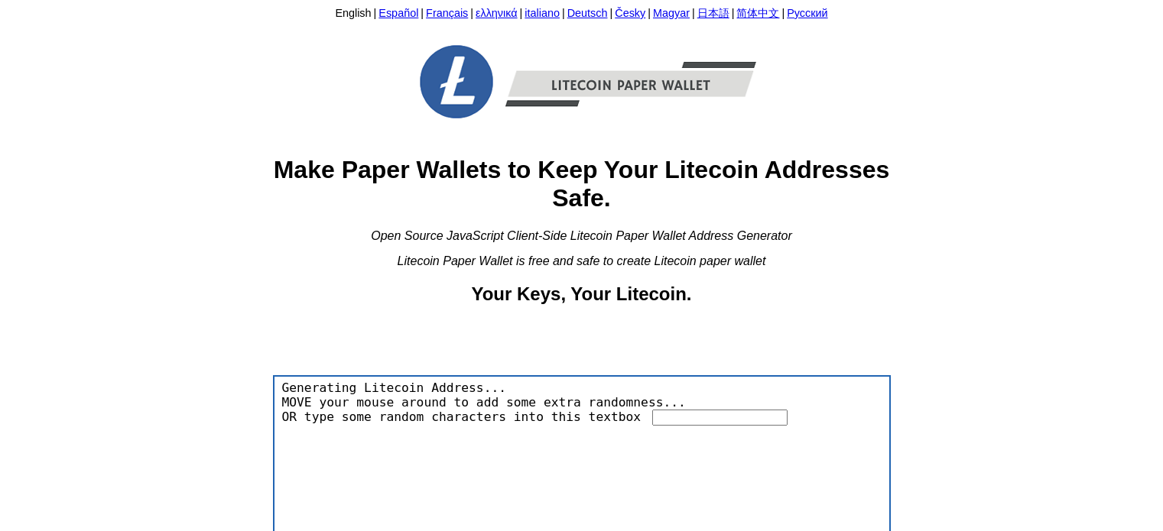  I want to click on div: Litecoin Paper Wallet is free and safe to create Litecoin paper wallet, so click(582, 261).